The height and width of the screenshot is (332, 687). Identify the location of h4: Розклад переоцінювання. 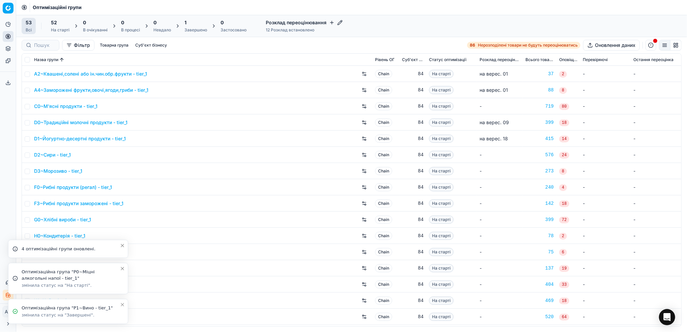
(304, 23).